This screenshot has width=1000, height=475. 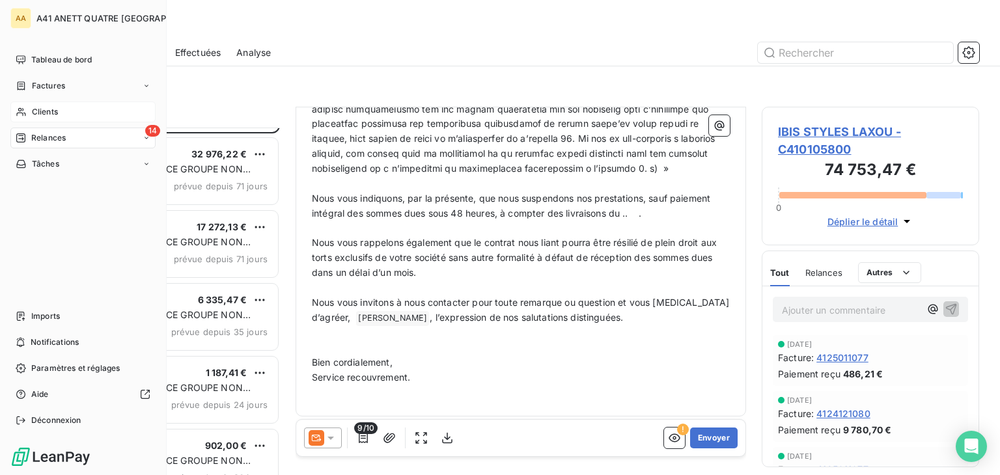 What do you see at coordinates (46, 164) in the screenshot?
I see `span: Tâches` at bounding box center [46, 164].